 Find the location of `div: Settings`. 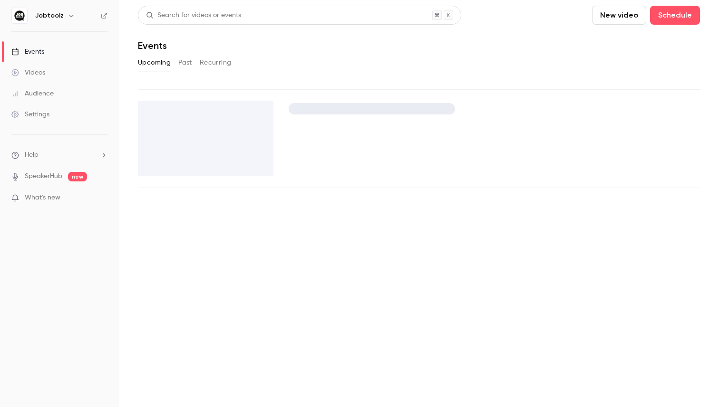

div: Settings is located at coordinates (30, 115).